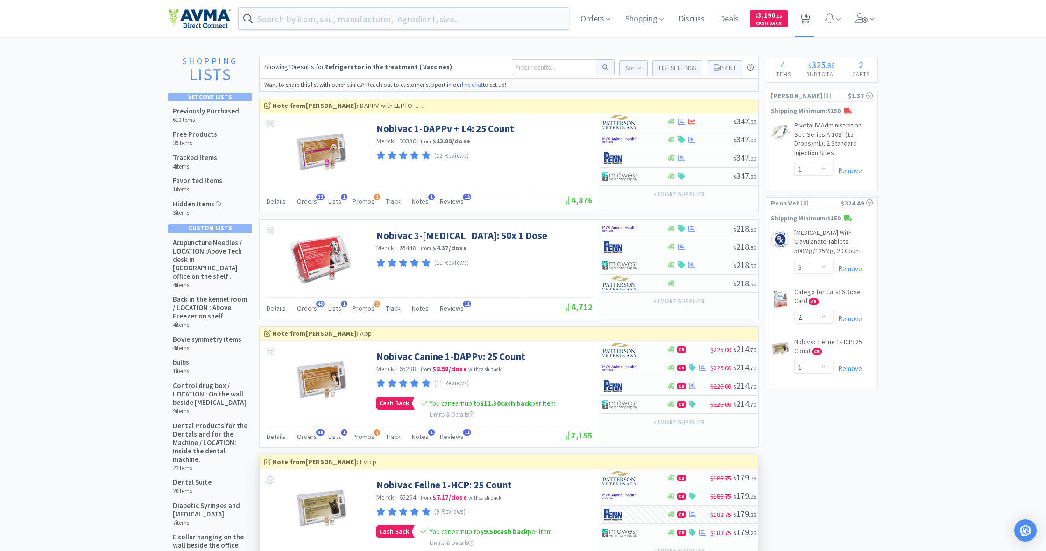 This screenshot has height=551, width=1046. I want to click on span: with cash back, so click(485, 369).